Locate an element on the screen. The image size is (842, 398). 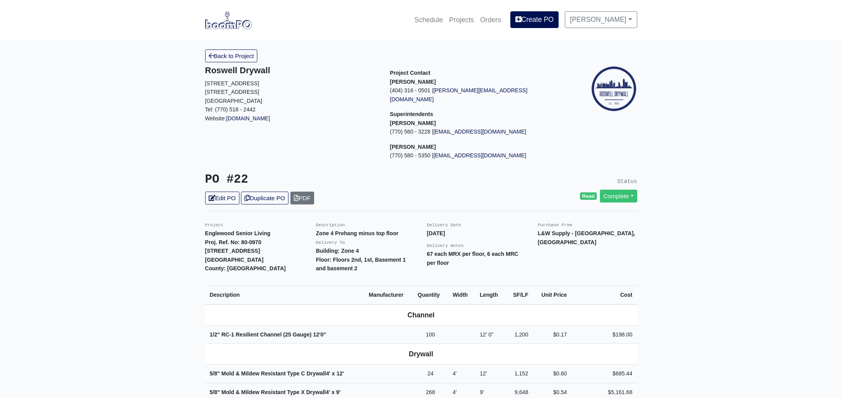
th: SF/LF is located at coordinates (519, 295).